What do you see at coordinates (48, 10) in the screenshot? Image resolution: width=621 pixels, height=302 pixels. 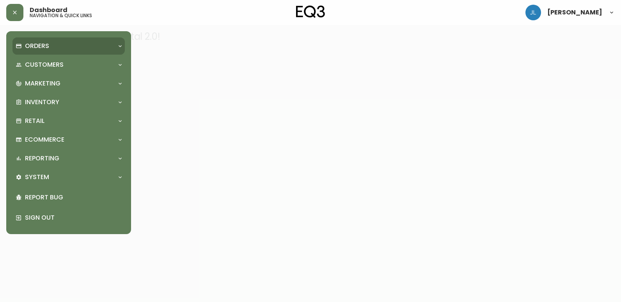 I see `span: Dashboard` at bounding box center [48, 10].